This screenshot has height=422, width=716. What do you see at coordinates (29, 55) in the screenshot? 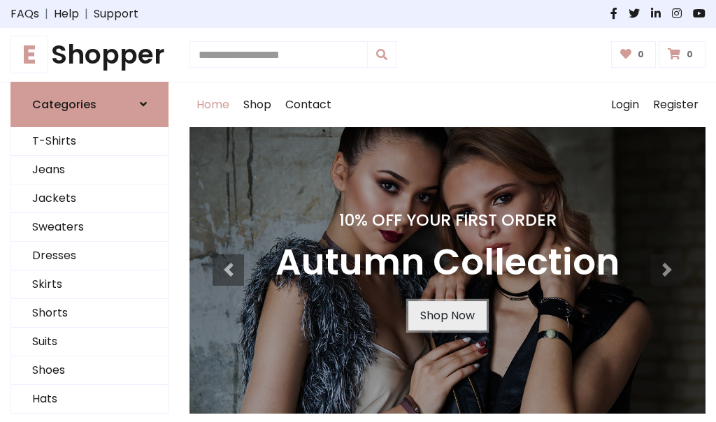
I see `span: E` at bounding box center [29, 55].